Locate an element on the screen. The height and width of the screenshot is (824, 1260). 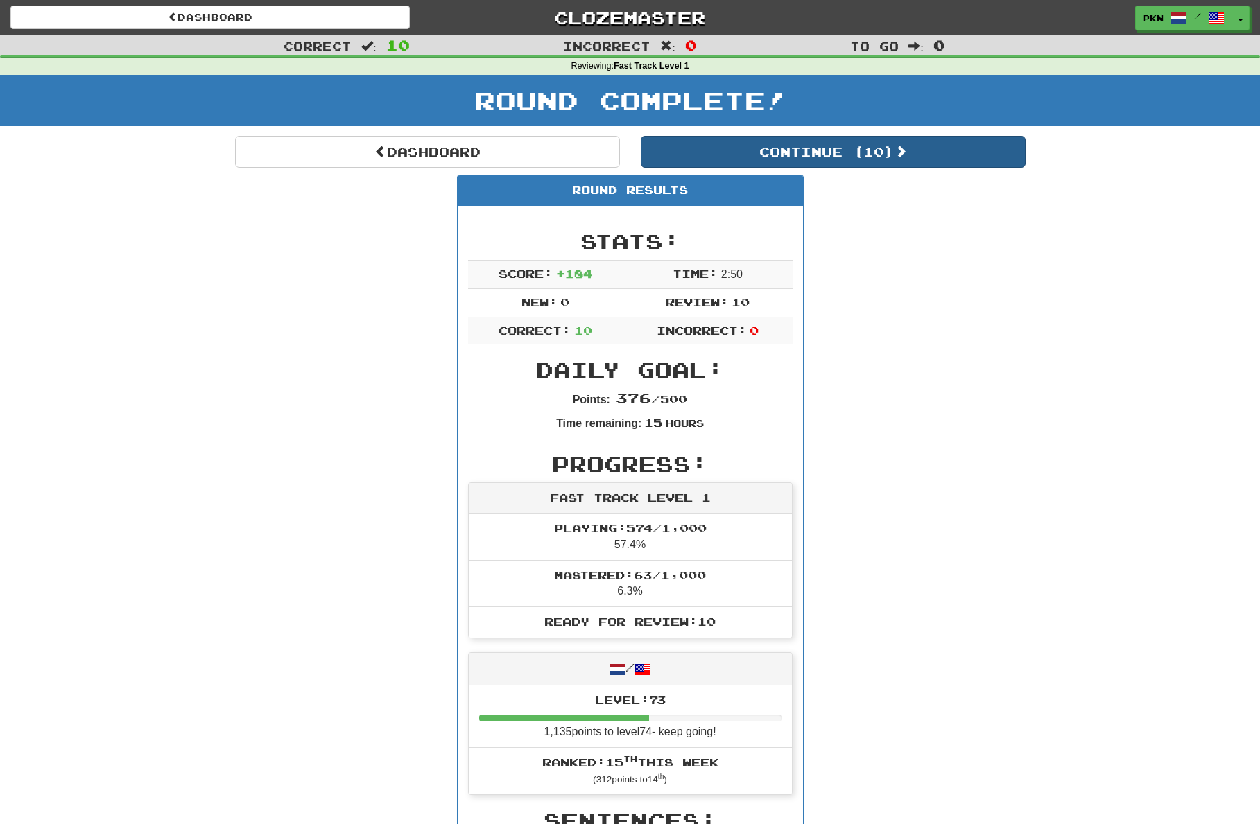
a: Clozemaster is located at coordinates (630, 17).